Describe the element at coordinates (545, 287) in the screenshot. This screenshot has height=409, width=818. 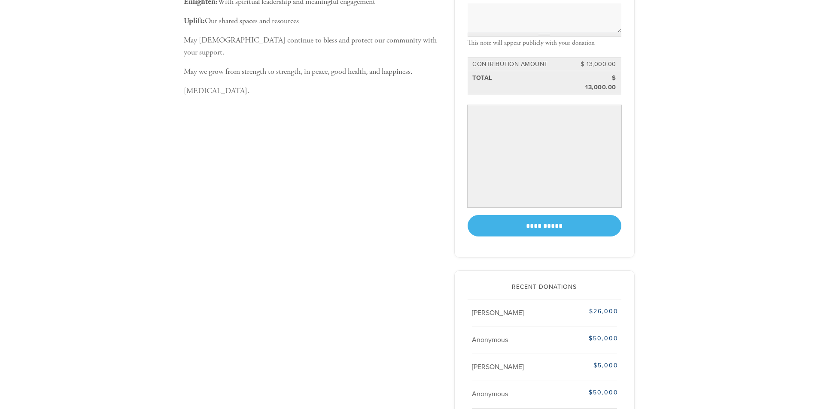
I see `h2: Recent Donations` at that location.